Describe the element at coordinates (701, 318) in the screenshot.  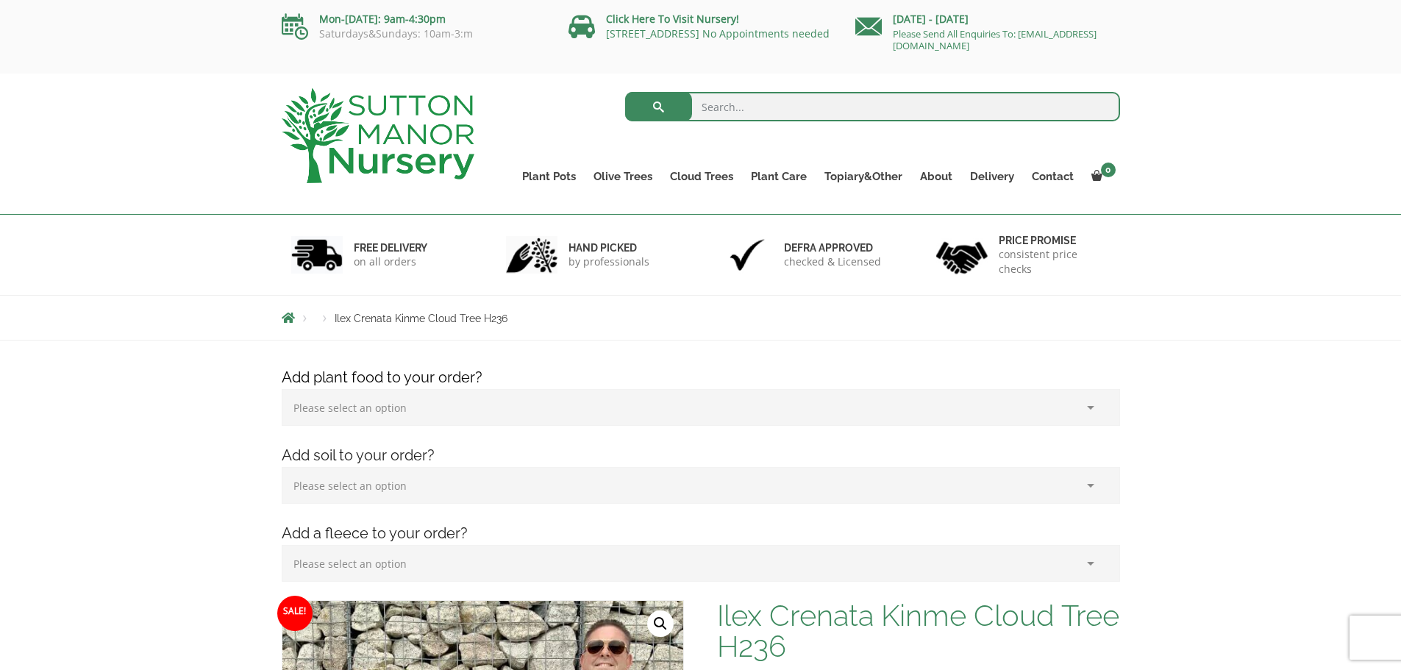
I see `nav: Breadcrumbs` at that location.